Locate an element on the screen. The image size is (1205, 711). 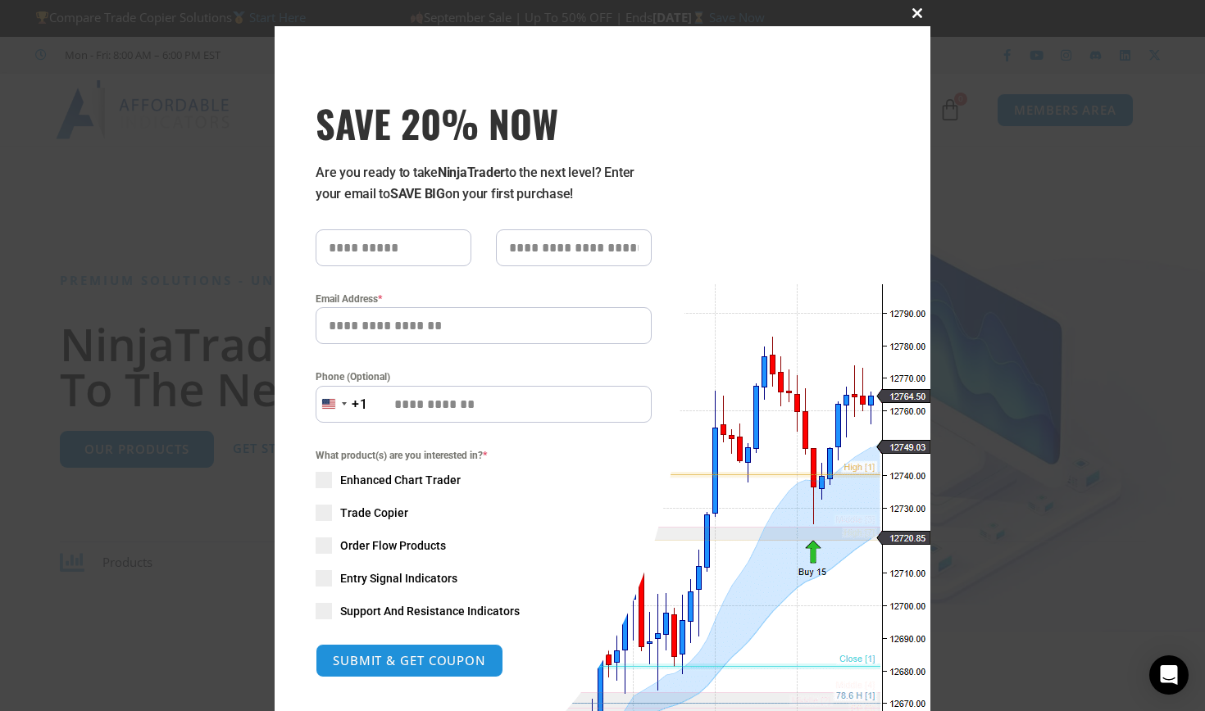
label: Support And Resistance Indicators is located at coordinates (483, 611).